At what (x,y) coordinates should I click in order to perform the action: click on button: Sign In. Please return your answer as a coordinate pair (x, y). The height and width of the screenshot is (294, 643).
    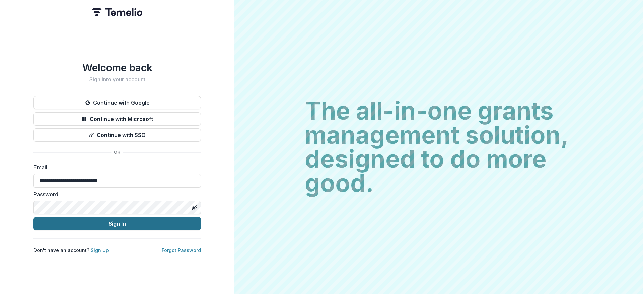
    Looking at the image, I should click on (117, 224).